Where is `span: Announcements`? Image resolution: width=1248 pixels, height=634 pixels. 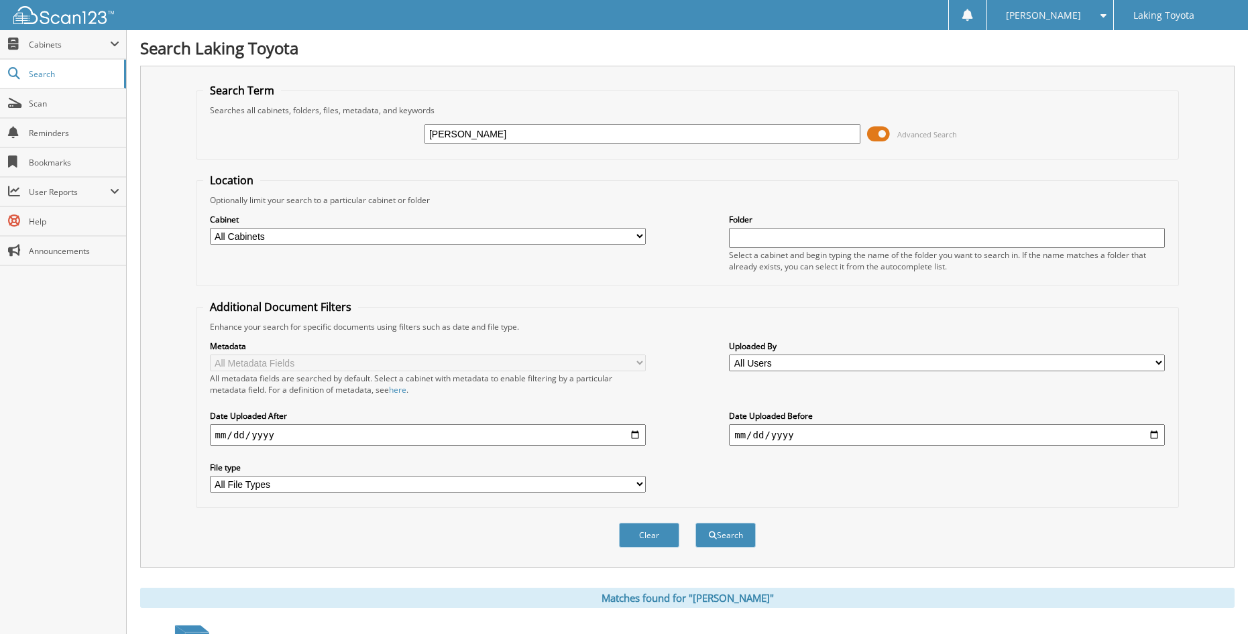 span: Announcements is located at coordinates (74, 251).